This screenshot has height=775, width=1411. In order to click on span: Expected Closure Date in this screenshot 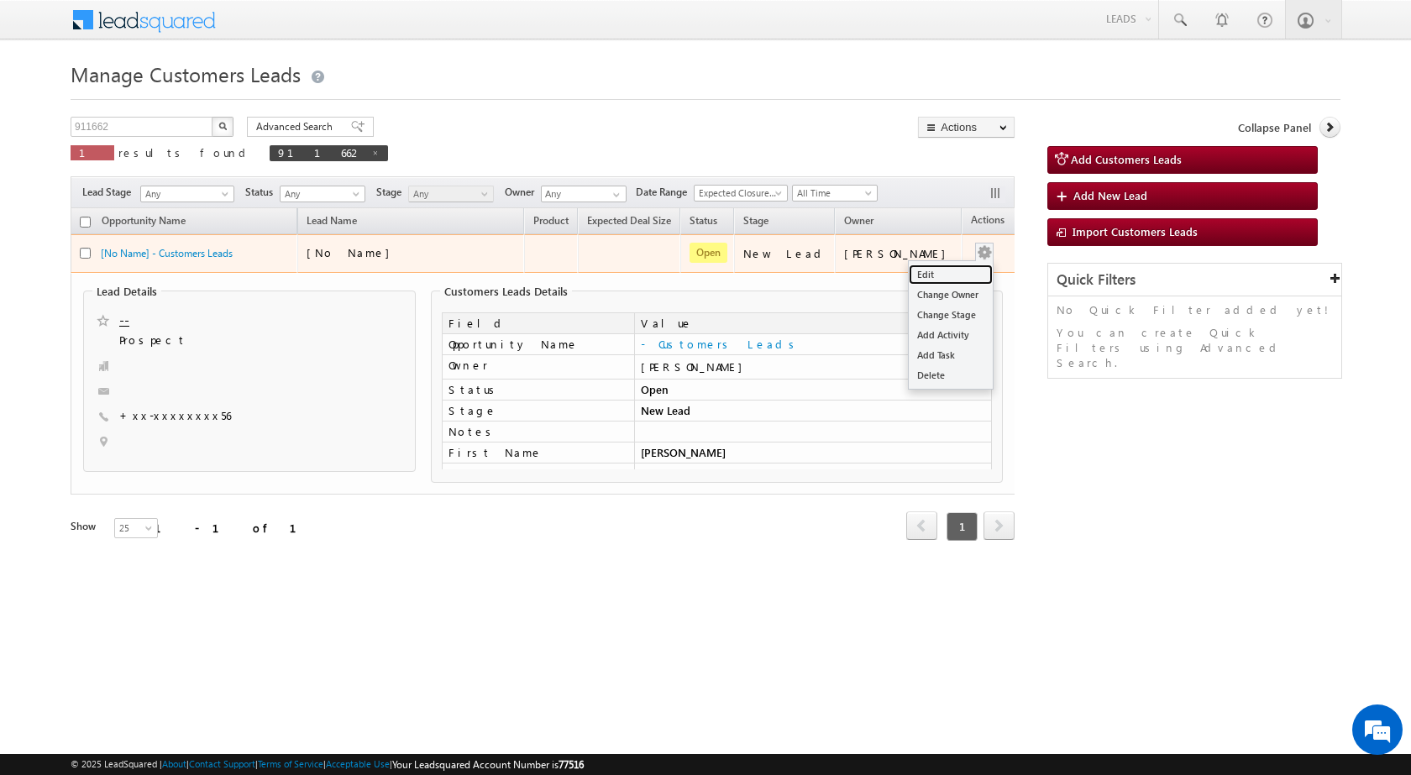, I will do `click(738, 193)`.